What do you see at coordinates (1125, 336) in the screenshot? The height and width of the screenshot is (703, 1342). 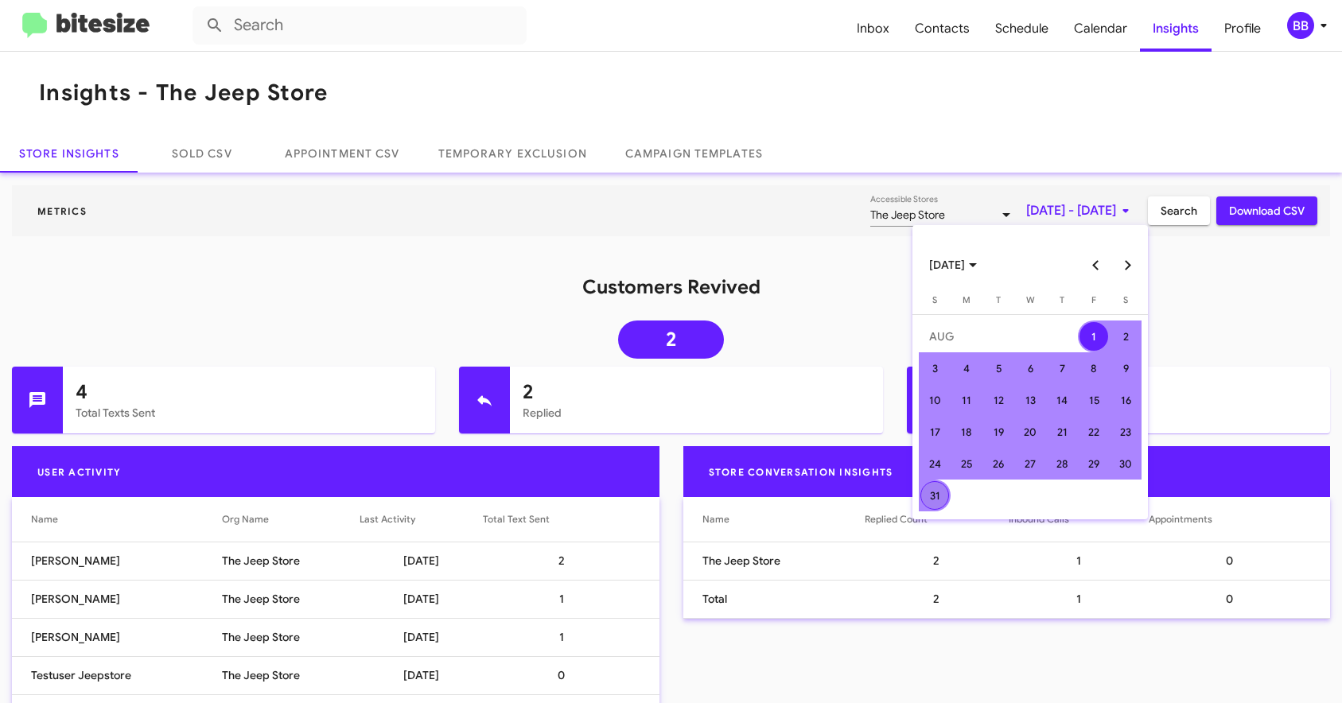 I see `div: 2` at bounding box center [1125, 336].